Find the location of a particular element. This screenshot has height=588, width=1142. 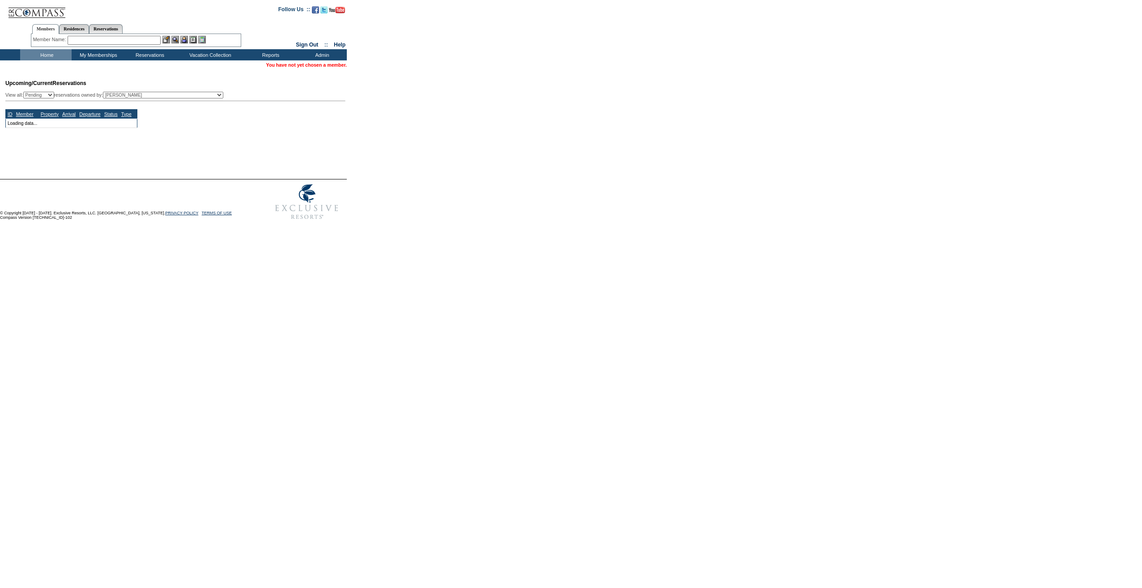

span: Reservations is located at coordinates (46, 83).